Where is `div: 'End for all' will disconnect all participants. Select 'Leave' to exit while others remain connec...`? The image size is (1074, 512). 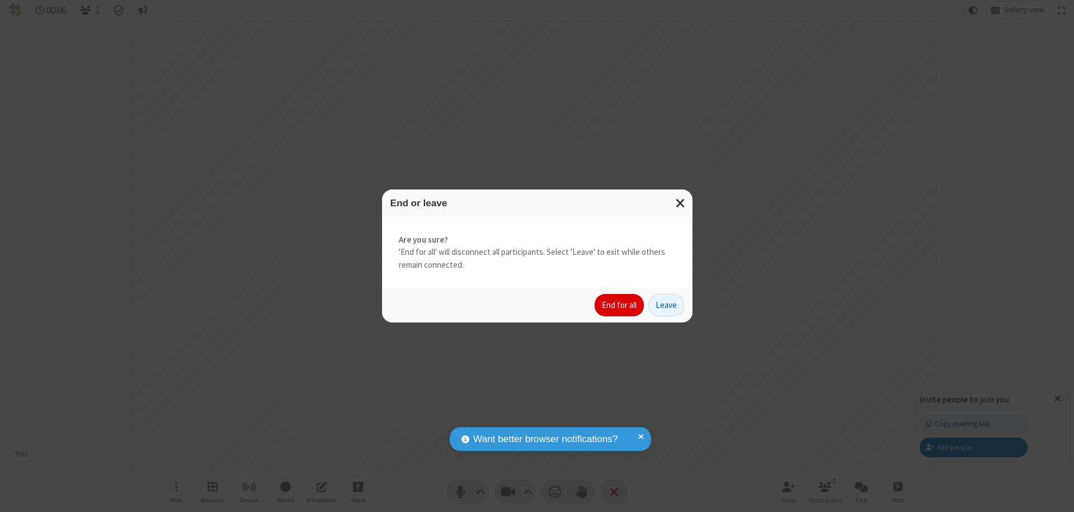 div: 'End for all' will disconnect all participants. Select 'Leave' to exit while others remain connec... is located at coordinates (537, 253).